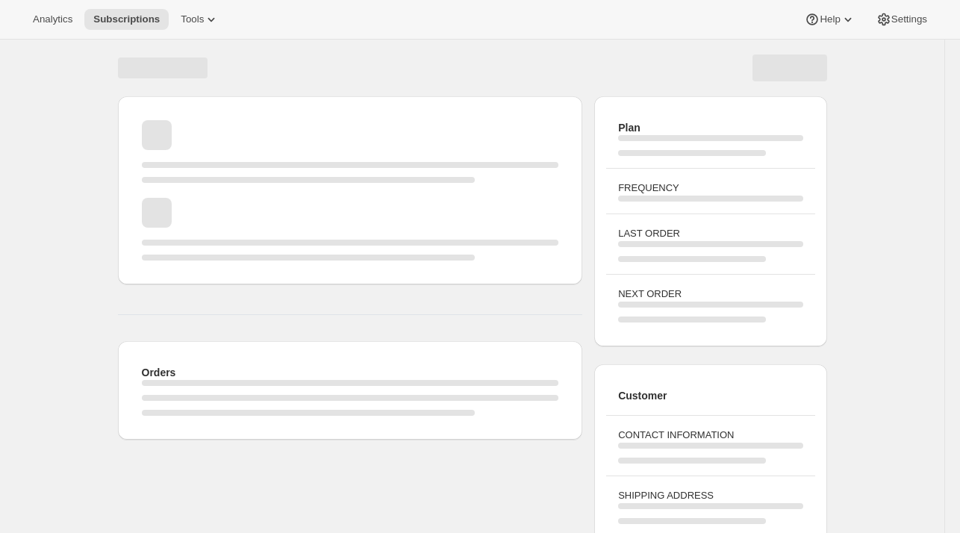 Image resolution: width=960 pixels, height=533 pixels. Describe the element at coordinates (52, 19) in the screenshot. I see `button: Analytics` at that location.